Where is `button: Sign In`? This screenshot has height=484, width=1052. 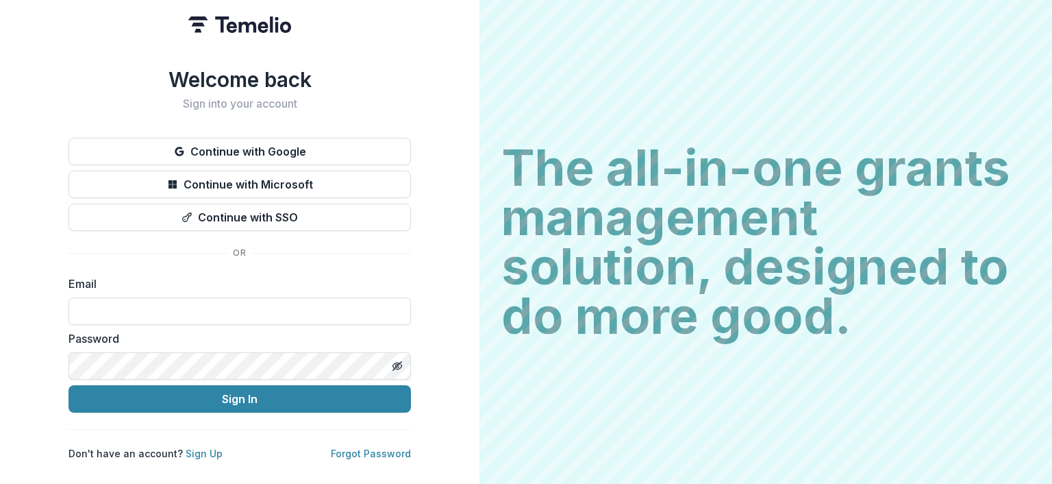
button: Sign In is located at coordinates (240, 399).